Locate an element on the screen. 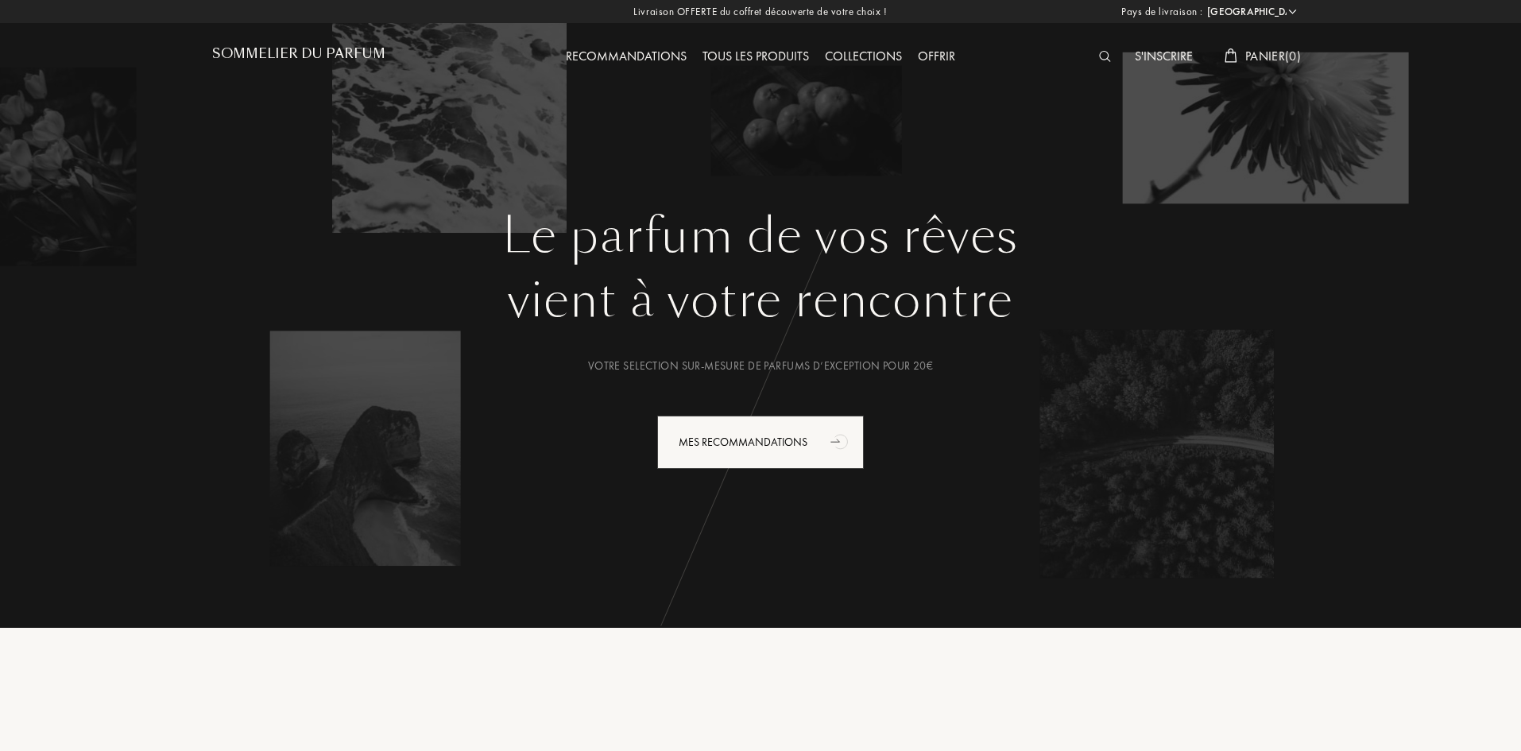 This screenshot has height=751, width=1521. a: Collections is located at coordinates (863, 56).